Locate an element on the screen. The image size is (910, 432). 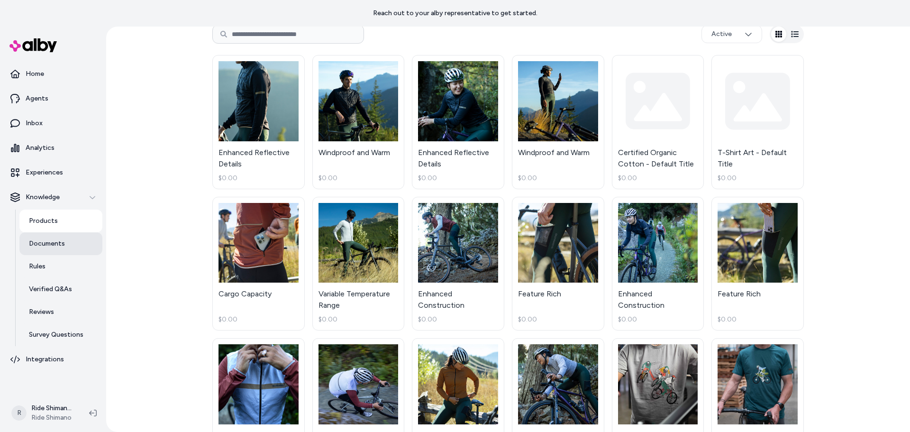
p: Agents is located at coordinates (37, 99).